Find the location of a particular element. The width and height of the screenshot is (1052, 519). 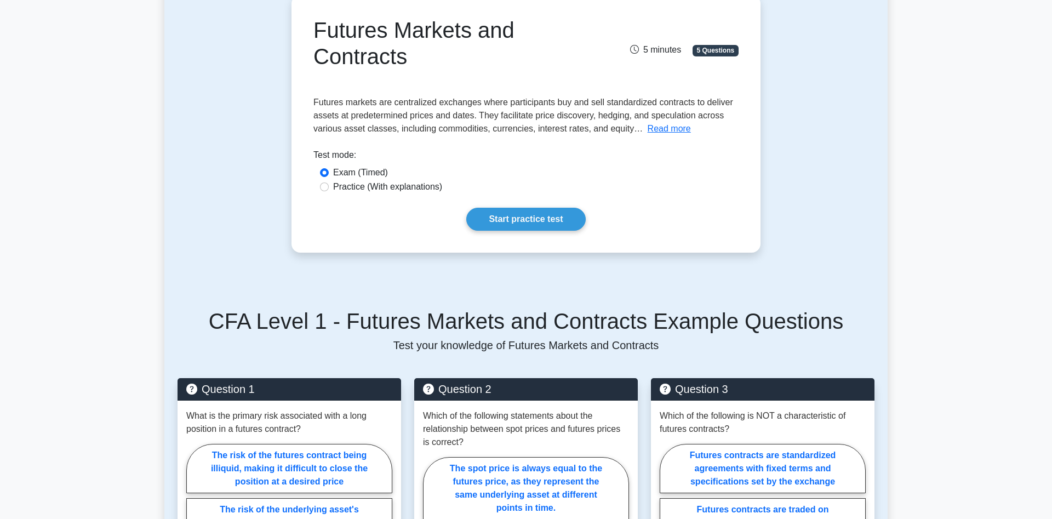

div: Test mode: is located at coordinates (526, 157).